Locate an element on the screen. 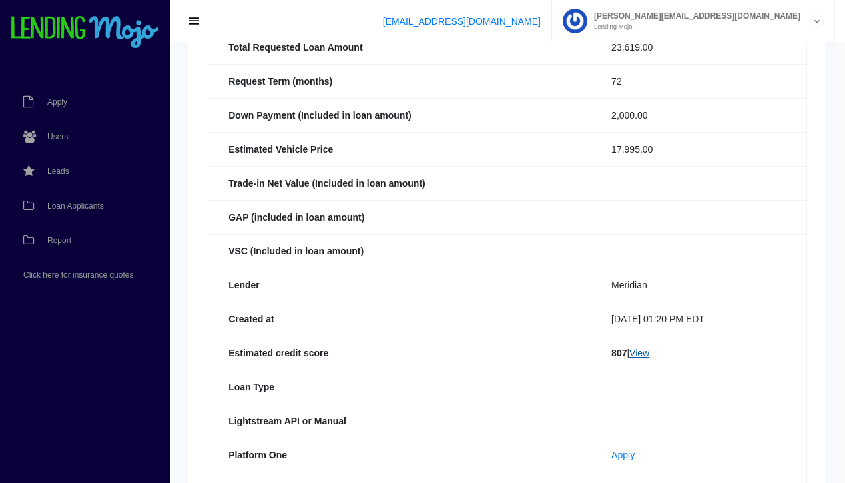 This screenshot has width=845, height=483. th: Trade-in Net Value (Included in loan amount) is located at coordinates (399, 182).